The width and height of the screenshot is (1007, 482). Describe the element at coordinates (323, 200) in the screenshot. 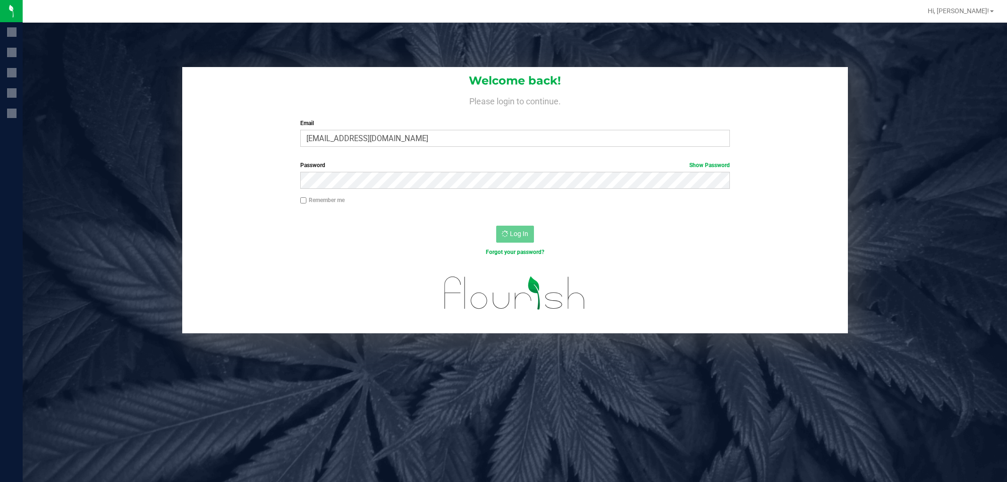

I see `label: Remember me` at that location.